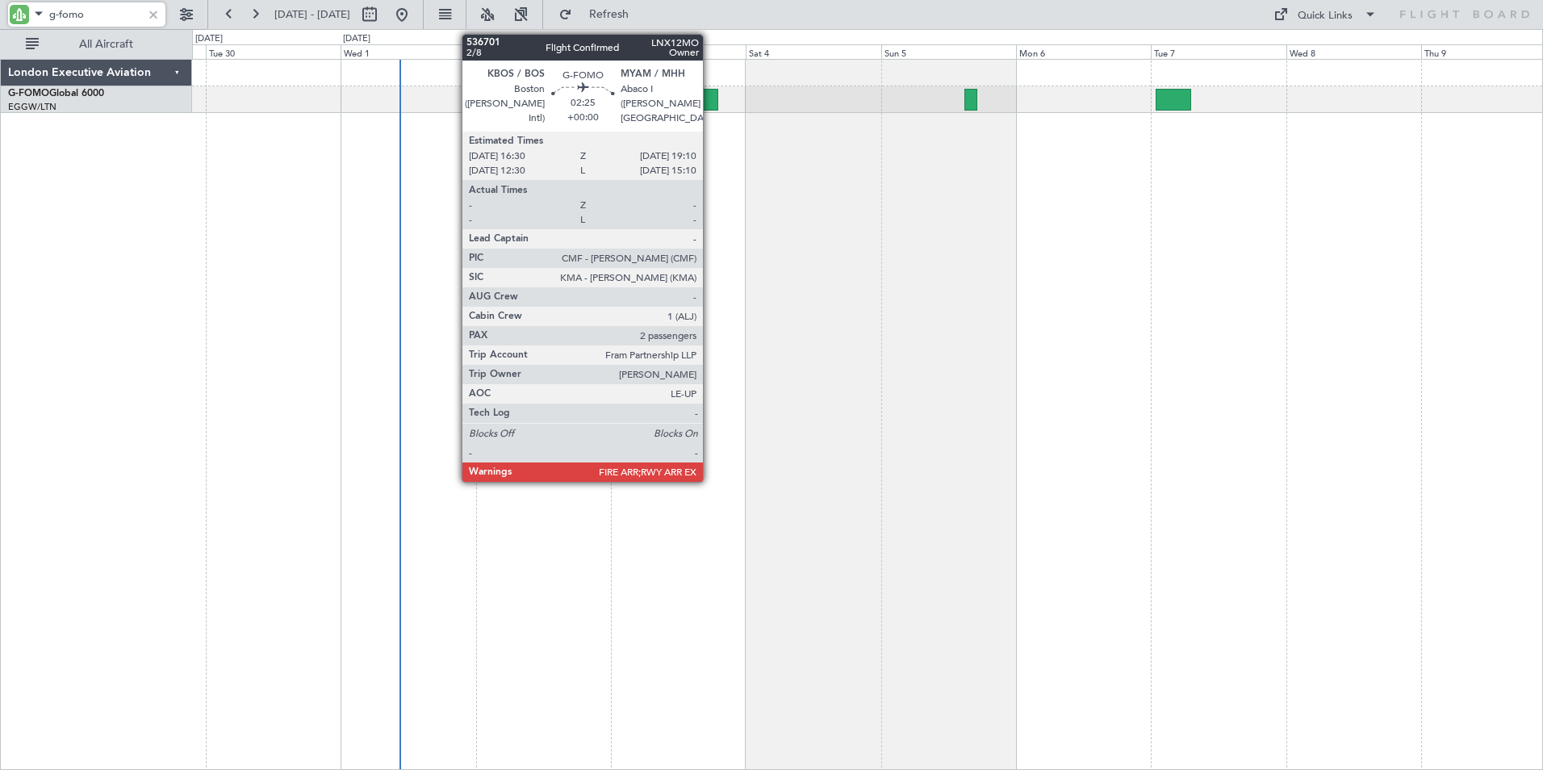 The height and width of the screenshot is (770, 1543). What do you see at coordinates (56, 94) in the screenshot?
I see `a: G-FOMOGlobal 6000` at bounding box center [56, 94].